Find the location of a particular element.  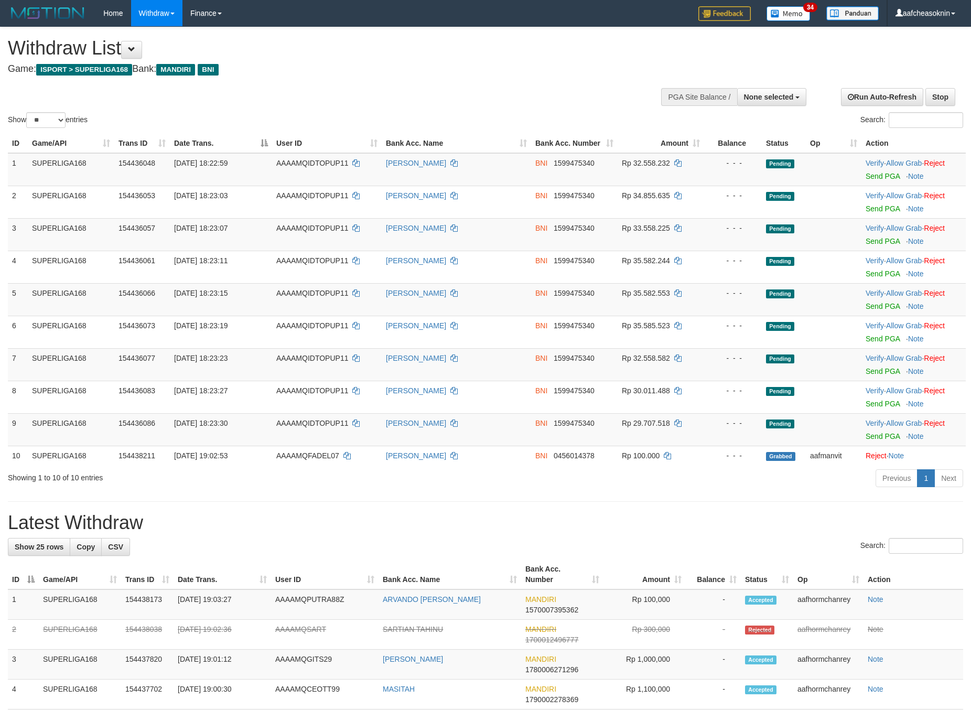

span: ISPORT > SUPERLIGA168 is located at coordinates (84, 70).